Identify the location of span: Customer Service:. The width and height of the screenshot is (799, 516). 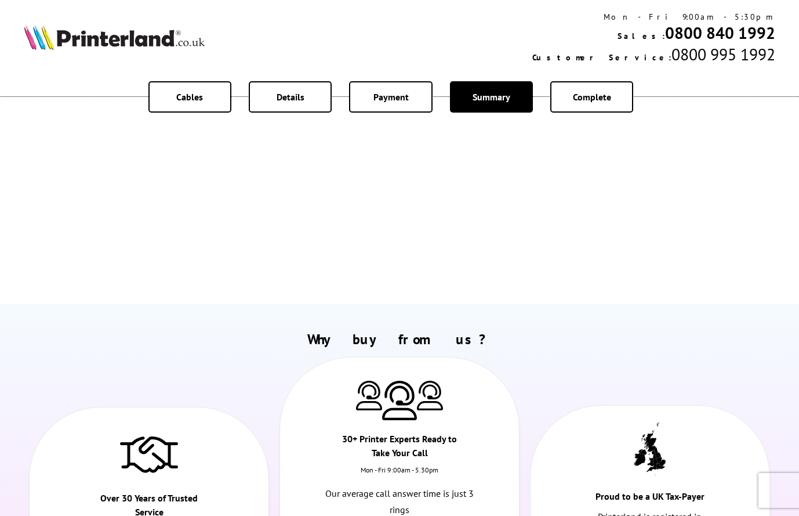
(602, 57).